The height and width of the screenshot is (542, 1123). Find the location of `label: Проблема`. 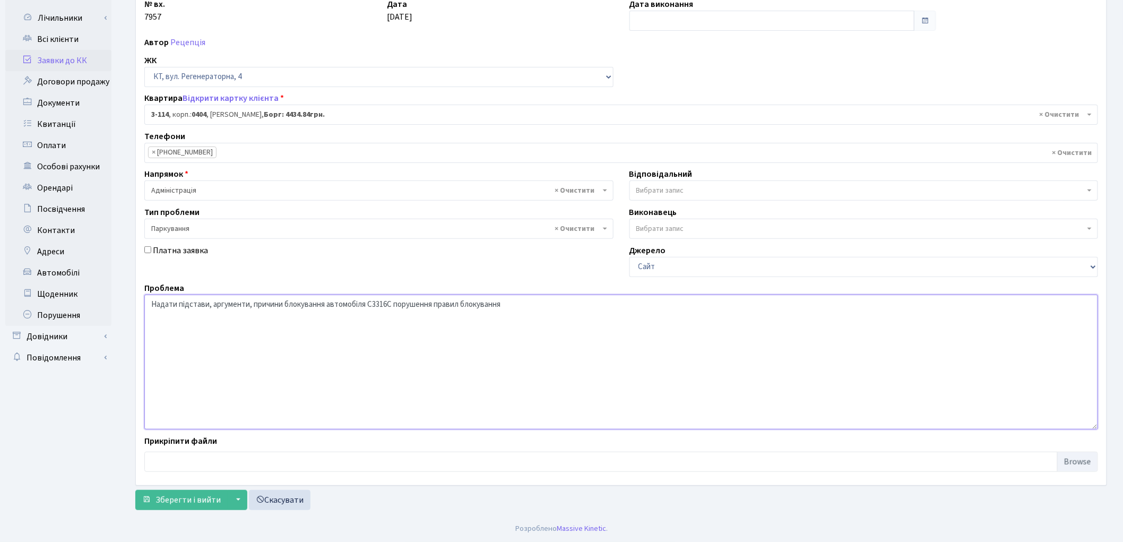

label: Проблема is located at coordinates (164, 288).